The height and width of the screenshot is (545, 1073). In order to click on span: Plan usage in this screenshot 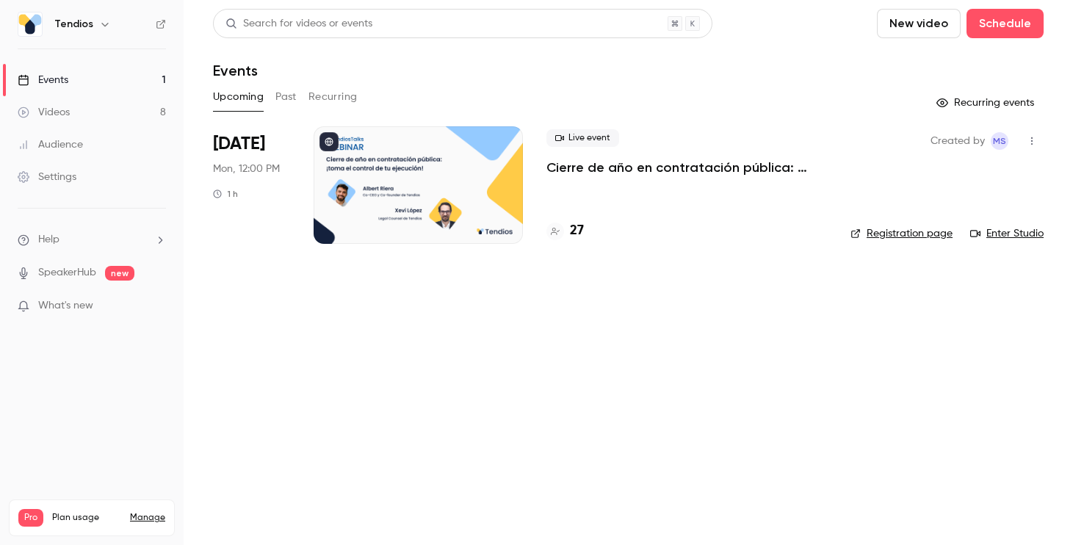, I will do `click(87, 518)`.